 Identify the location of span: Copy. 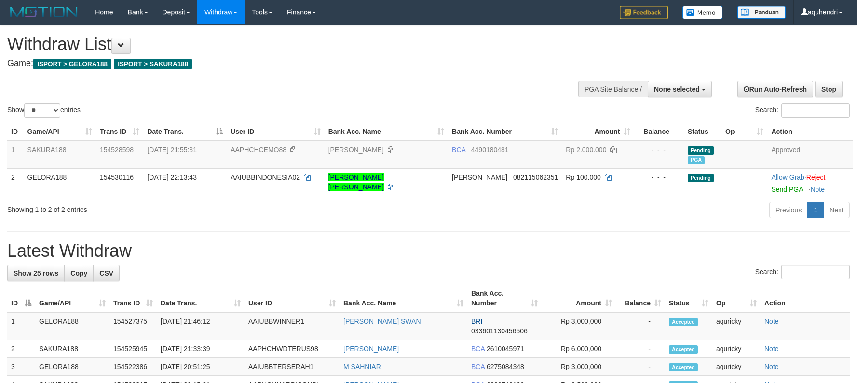
(79, 273).